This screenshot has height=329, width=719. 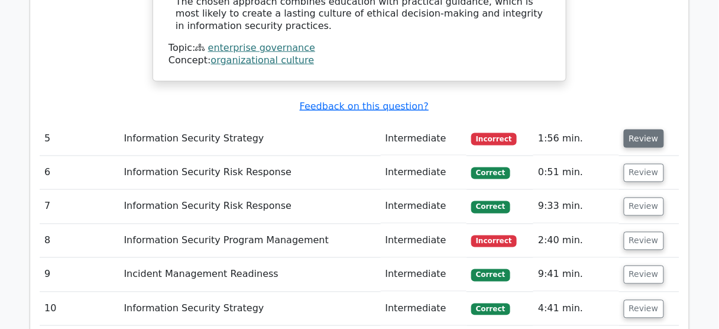 What do you see at coordinates (359, 60) in the screenshot?
I see `div: Concept:` at bounding box center [359, 60].